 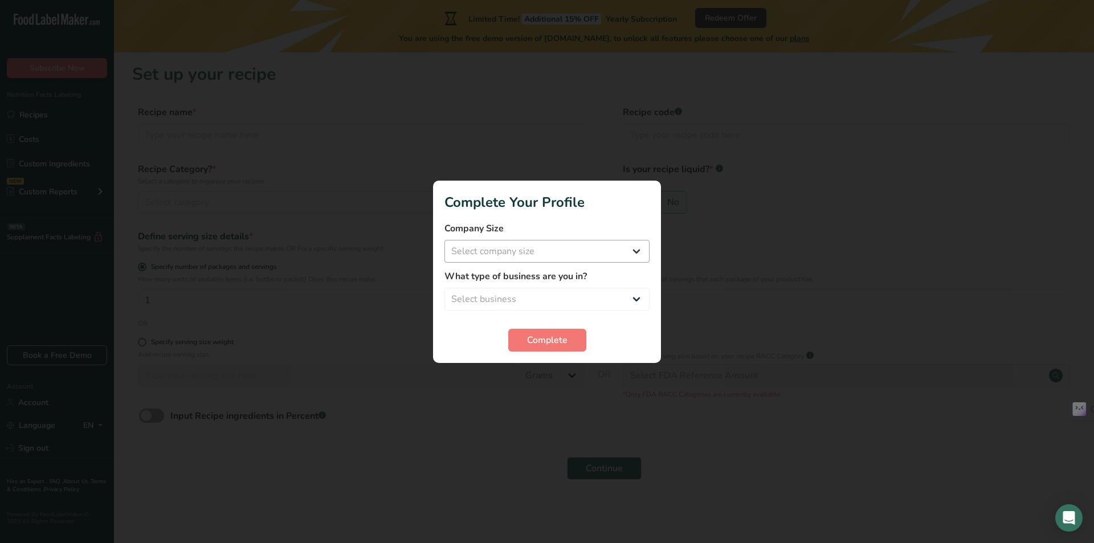 What do you see at coordinates (547, 340) in the screenshot?
I see `span: Complete` at bounding box center [547, 340].